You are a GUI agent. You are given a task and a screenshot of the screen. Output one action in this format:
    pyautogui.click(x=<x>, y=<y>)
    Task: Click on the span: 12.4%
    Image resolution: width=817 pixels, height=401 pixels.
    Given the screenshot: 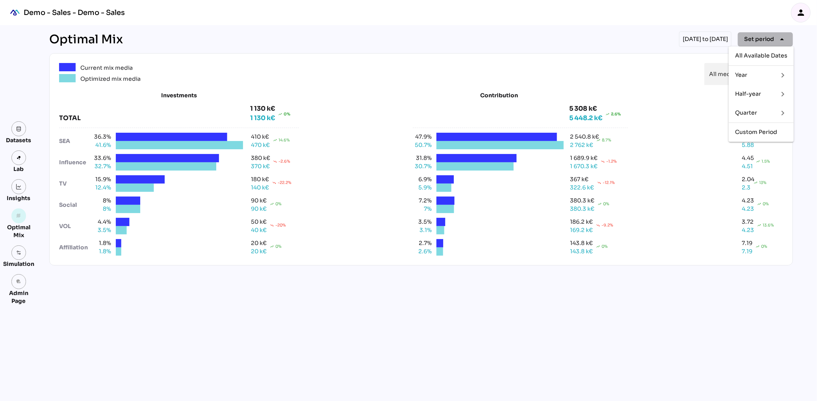 What is the action you would take?
    pyautogui.click(x=102, y=187)
    